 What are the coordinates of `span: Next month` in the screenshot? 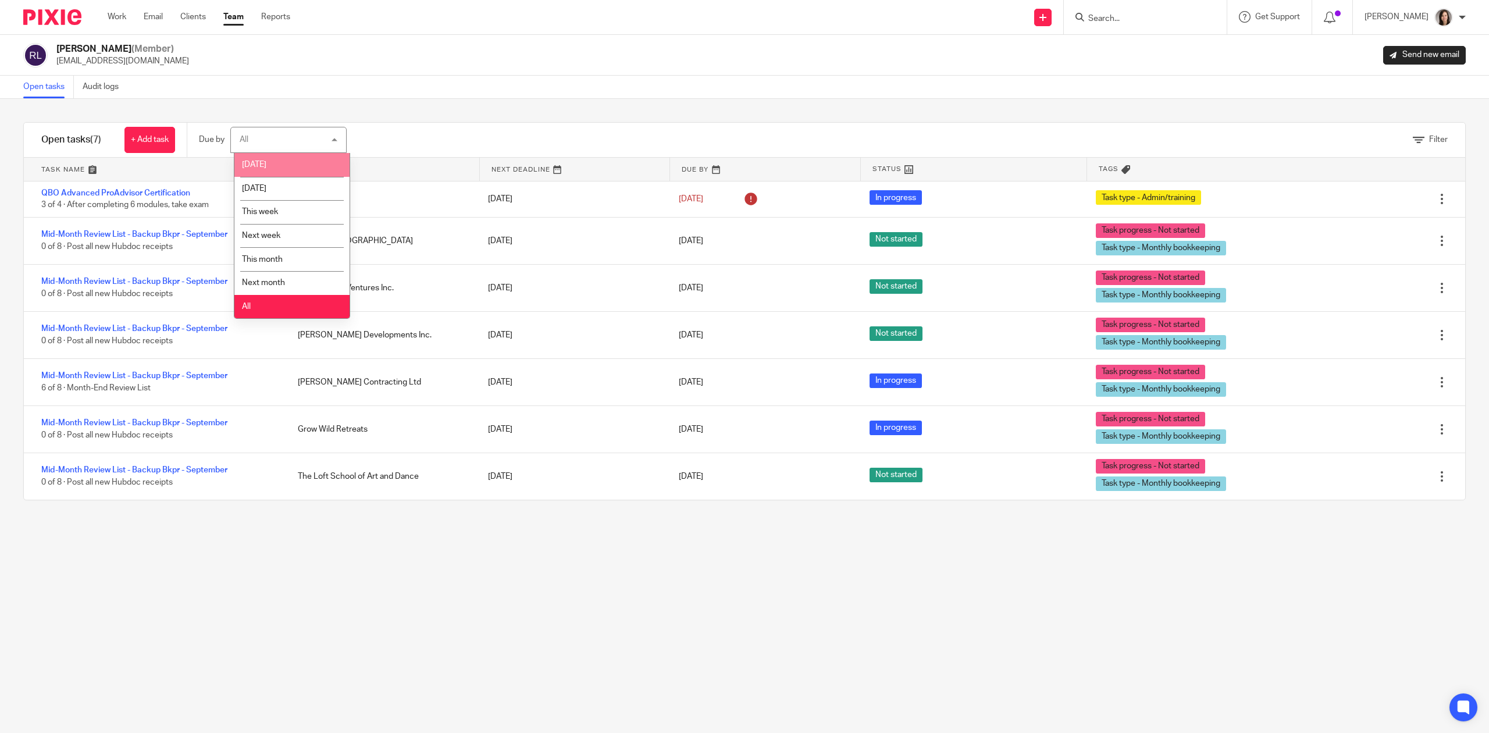 It's located at (263, 283).